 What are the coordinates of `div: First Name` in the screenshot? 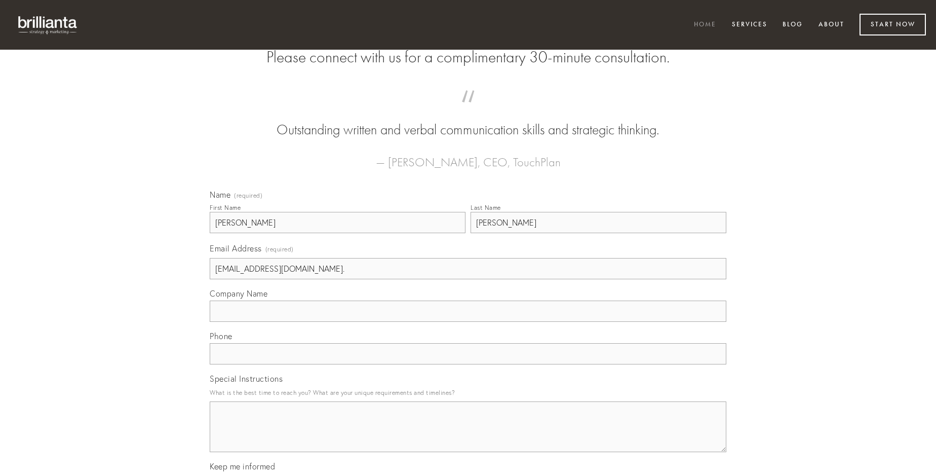 It's located at (225, 207).